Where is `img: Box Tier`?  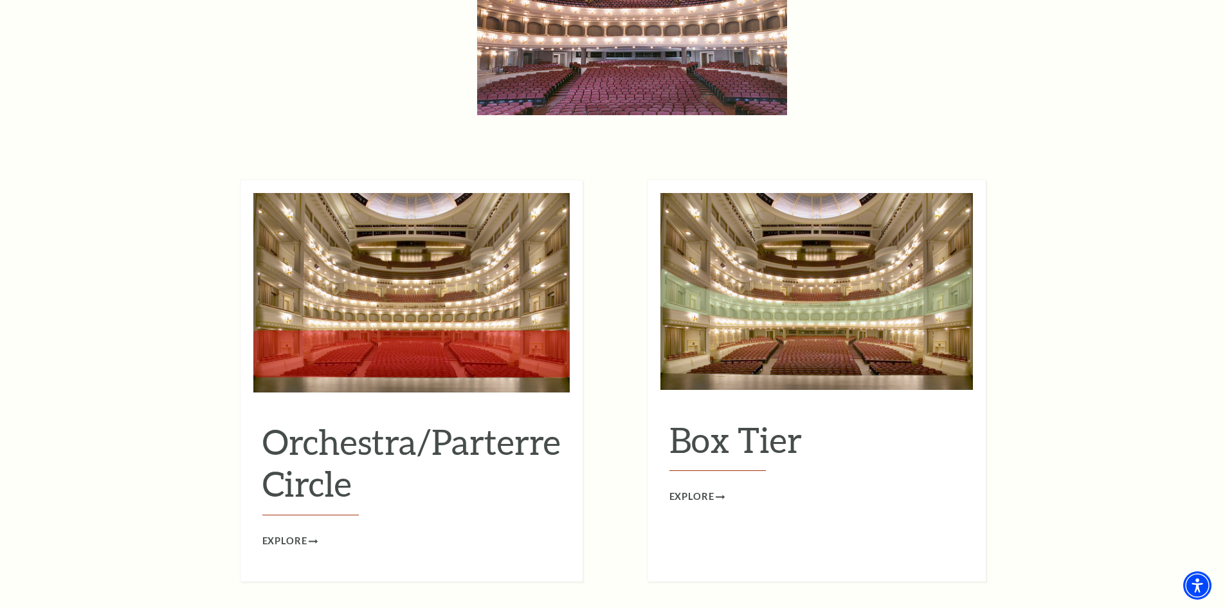 img: Box Tier is located at coordinates (817, 291).